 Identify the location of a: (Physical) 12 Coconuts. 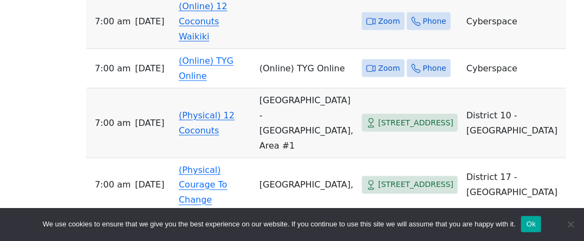
(206, 123).